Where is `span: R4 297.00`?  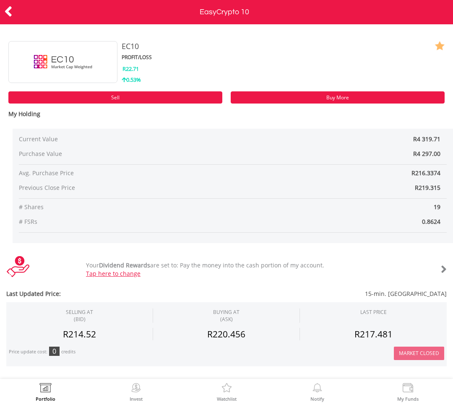 span: R4 297.00 is located at coordinates (427, 154).